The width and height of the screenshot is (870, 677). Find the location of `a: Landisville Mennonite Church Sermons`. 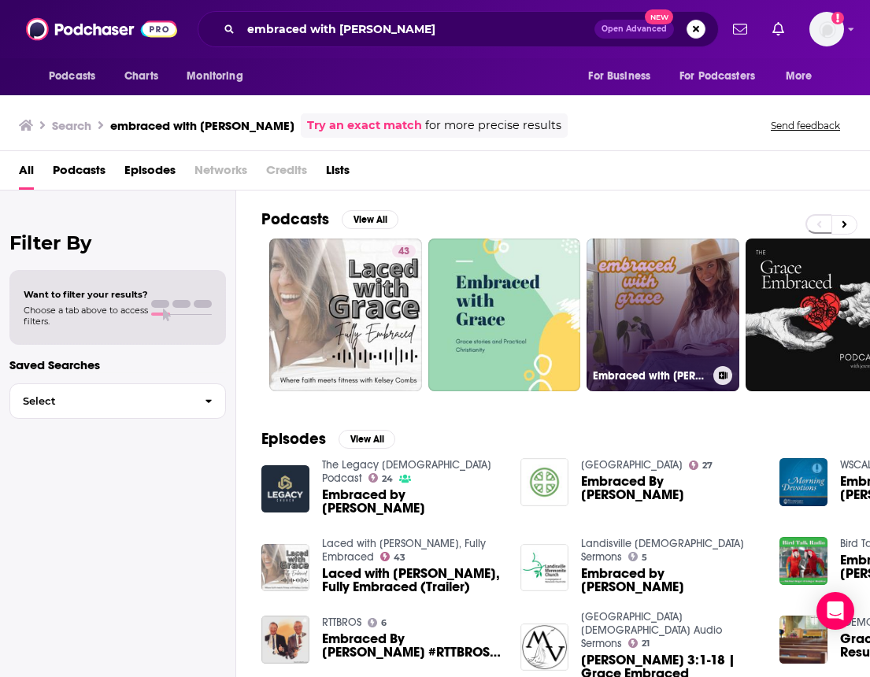

a: Landisville Mennonite Church Sermons is located at coordinates (662, 550).